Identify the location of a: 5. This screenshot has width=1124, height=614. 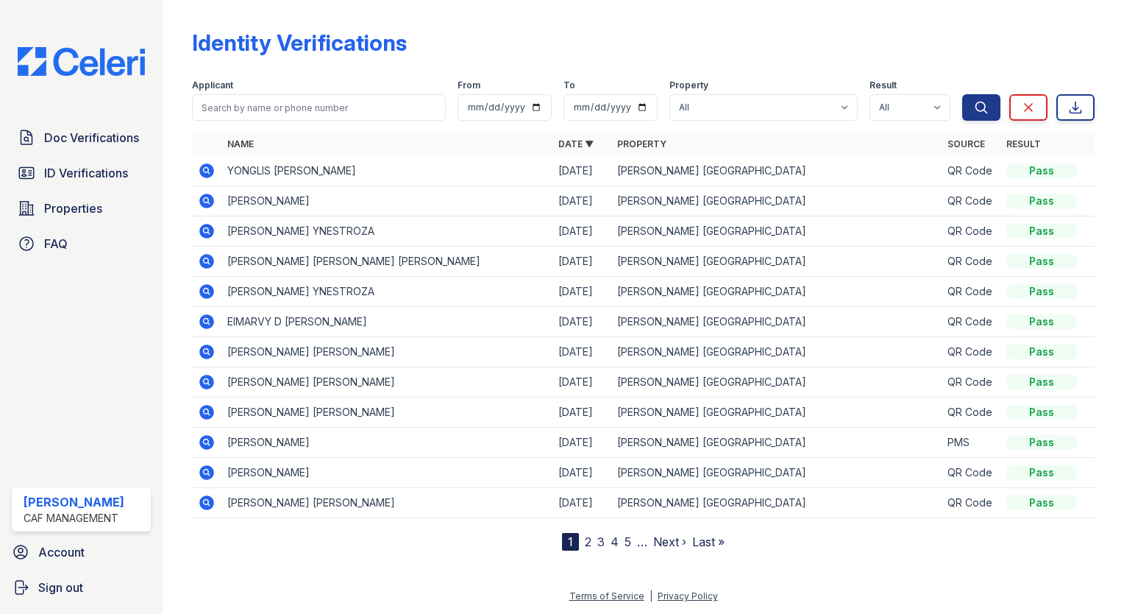
(628, 542).